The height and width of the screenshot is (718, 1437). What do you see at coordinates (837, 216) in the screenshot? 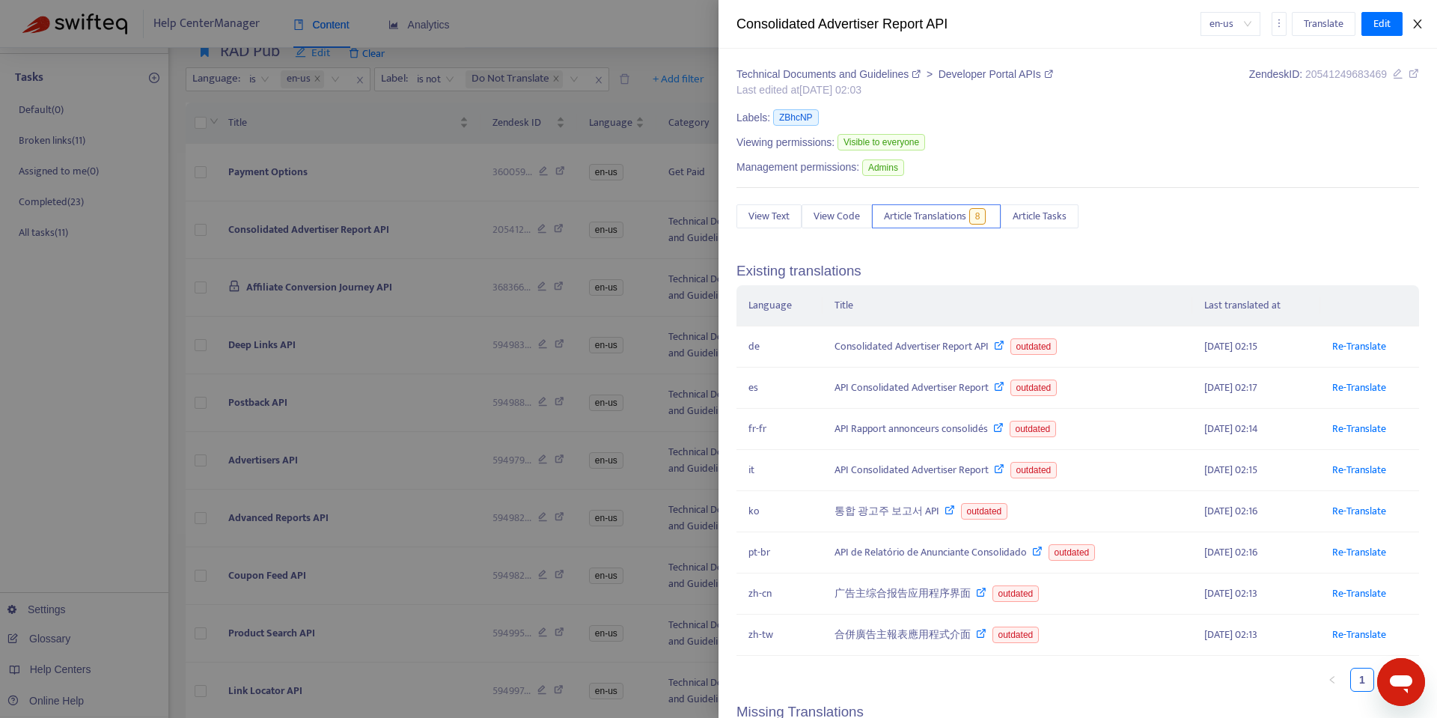
I see `button: View Code` at bounding box center [837, 216].